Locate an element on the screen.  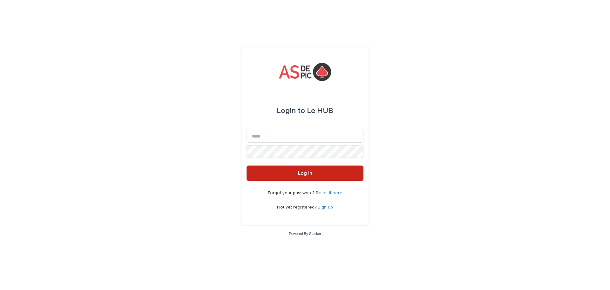
span: Not yet registered? is located at coordinates (298, 207).